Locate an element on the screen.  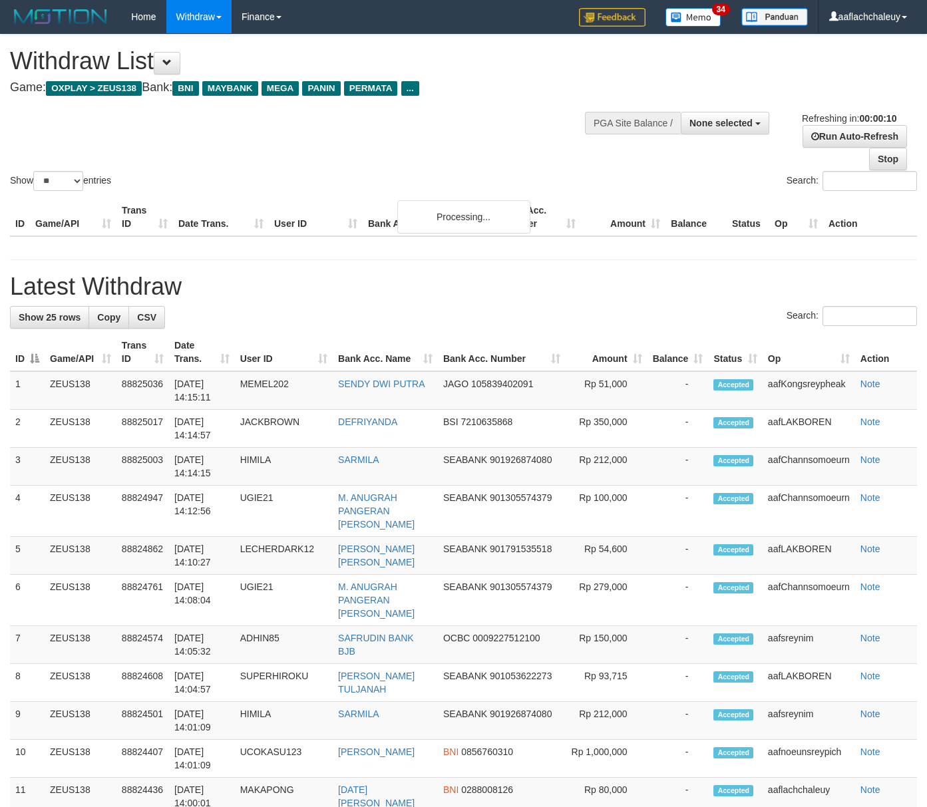
td: MEMEL202 is located at coordinates (283, 391).